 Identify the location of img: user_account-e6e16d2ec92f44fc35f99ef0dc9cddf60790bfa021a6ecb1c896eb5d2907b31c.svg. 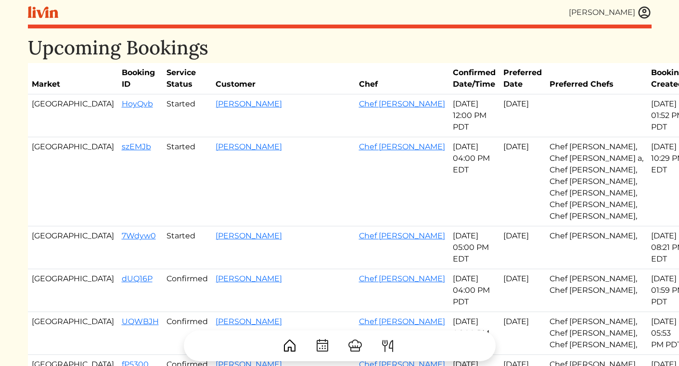
(645, 13).